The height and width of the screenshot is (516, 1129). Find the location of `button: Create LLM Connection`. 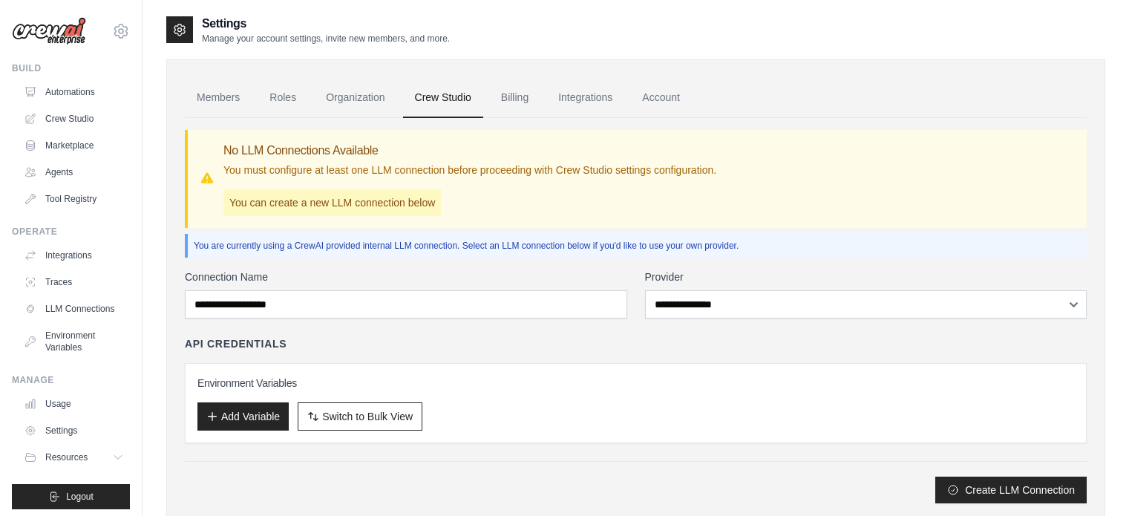

button: Create LLM Connection is located at coordinates (1011, 490).